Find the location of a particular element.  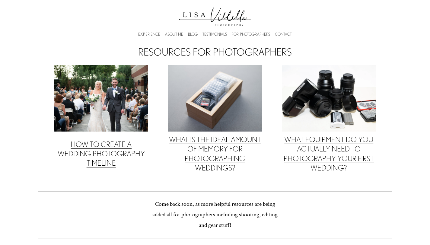

img: Lisa Villella Photography is located at coordinates (215, 15).